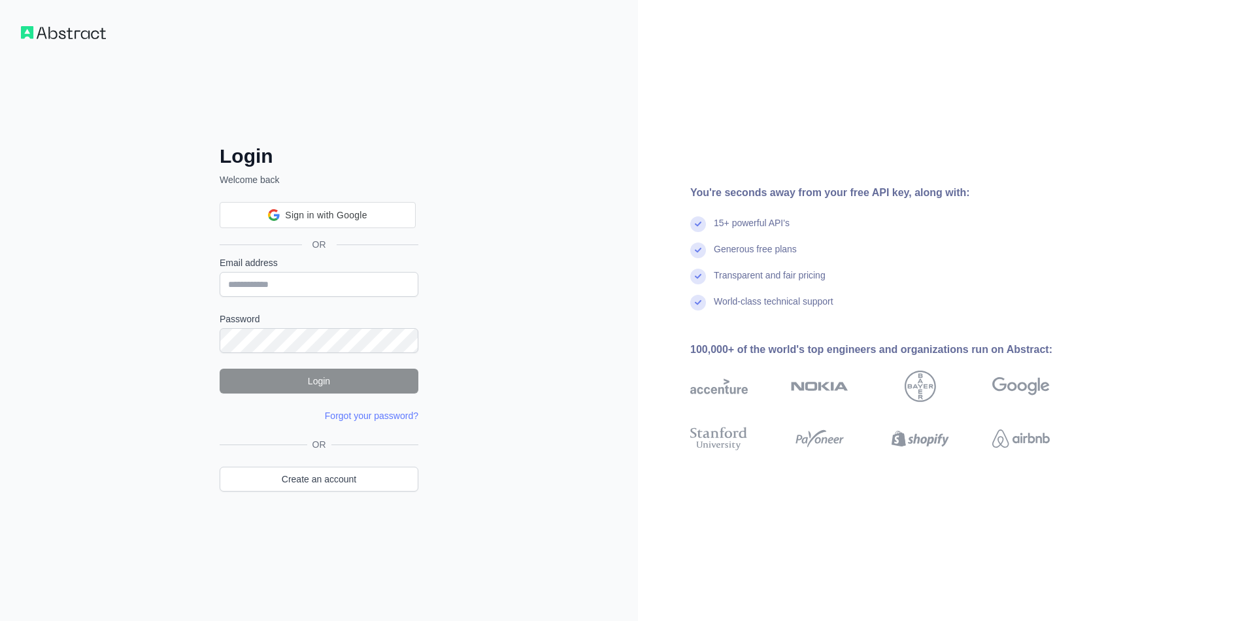 The image size is (1255, 621). What do you see at coordinates (752, 229) in the screenshot?
I see `div: 15+ powerful API's` at bounding box center [752, 229].